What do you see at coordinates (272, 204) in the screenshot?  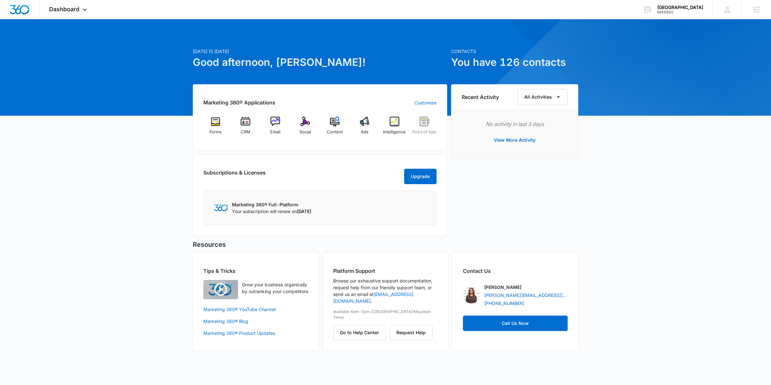 I see `p: Marketing 360® Full-Platform` at bounding box center [272, 204].